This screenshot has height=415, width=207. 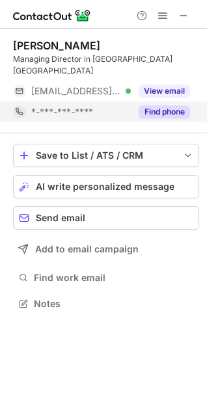 What do you see at coordinates (106, 304) in the screenshot?
I see `button: Notes` at bounding box center [106, 304].